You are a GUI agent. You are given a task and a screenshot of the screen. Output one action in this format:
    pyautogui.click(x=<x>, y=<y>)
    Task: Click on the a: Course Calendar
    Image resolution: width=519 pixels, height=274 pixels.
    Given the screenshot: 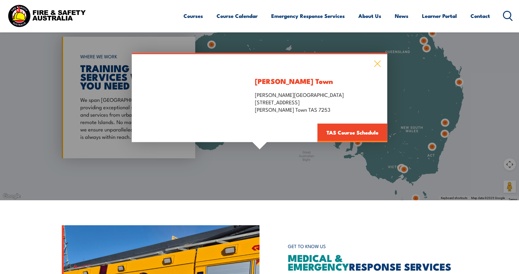 What is the action you would take?
    pyautogui.click(x=237, y=16)
    